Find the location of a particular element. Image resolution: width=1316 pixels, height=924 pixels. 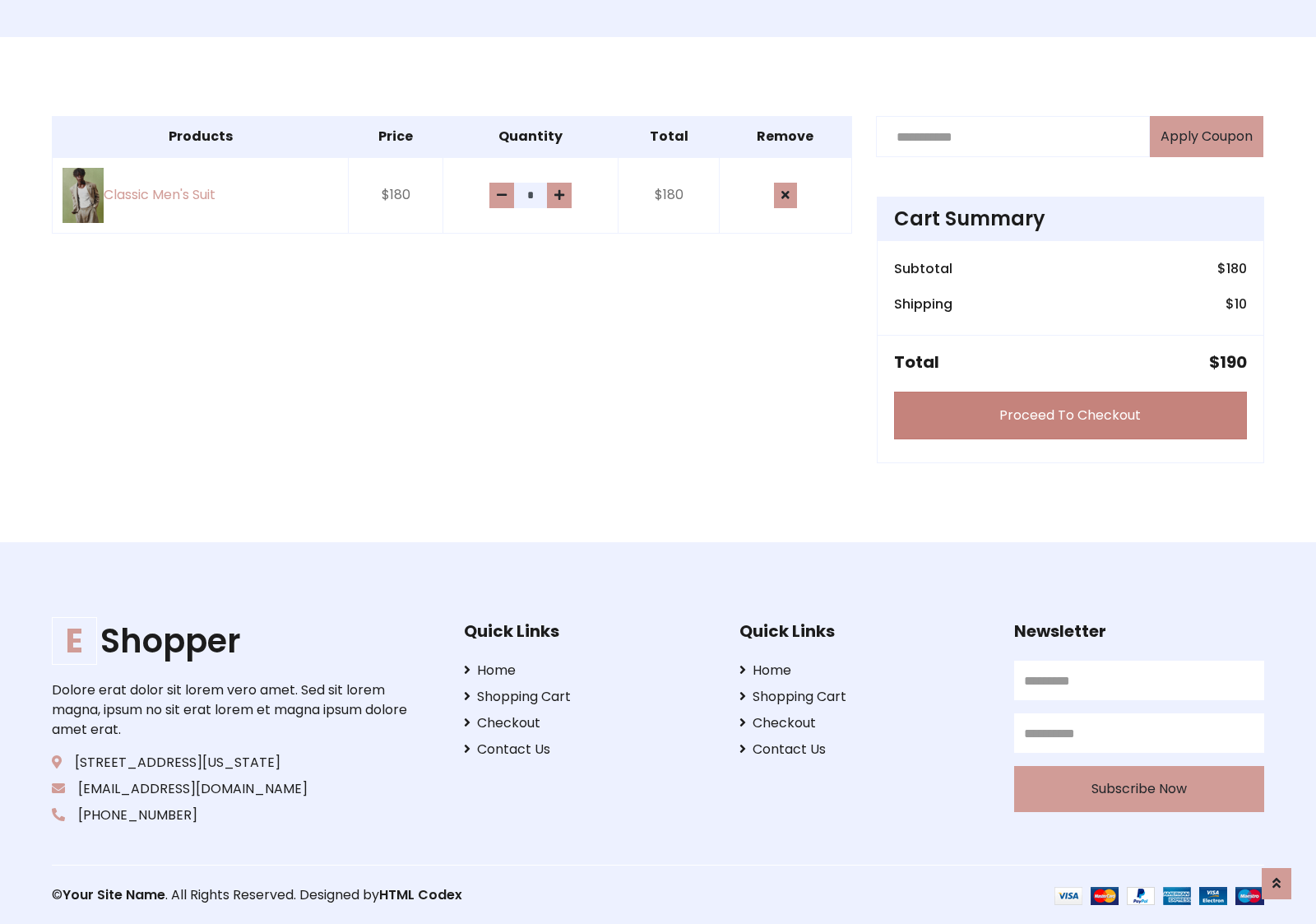

a: Your Site Name is located at coordinates (114, 895).